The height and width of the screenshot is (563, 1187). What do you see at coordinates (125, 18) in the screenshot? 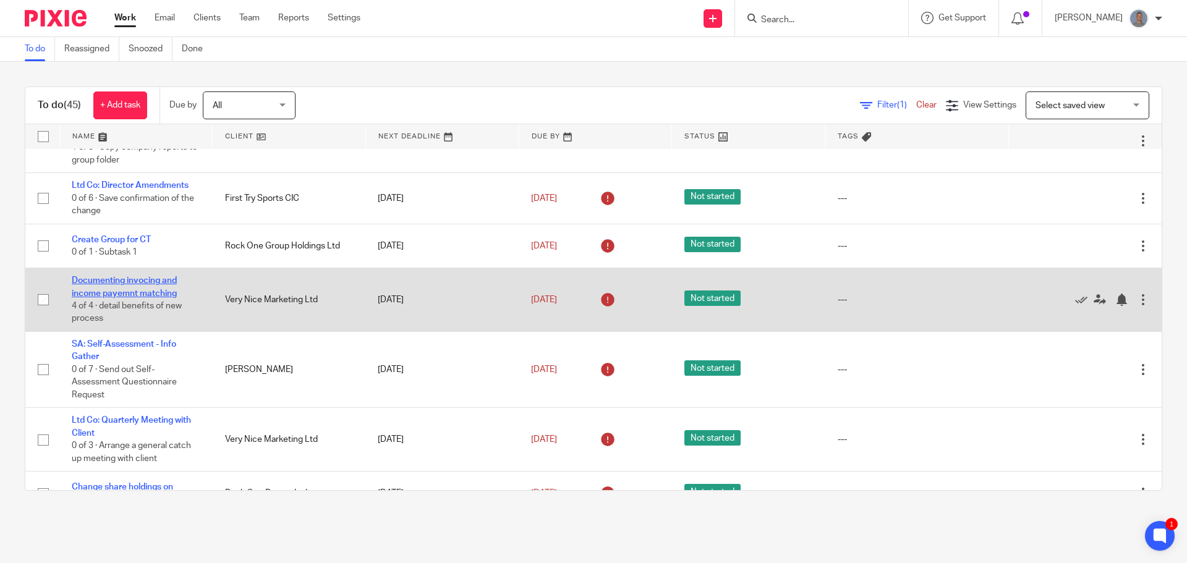
I see `a: Work` at bounding box center [125, 18].